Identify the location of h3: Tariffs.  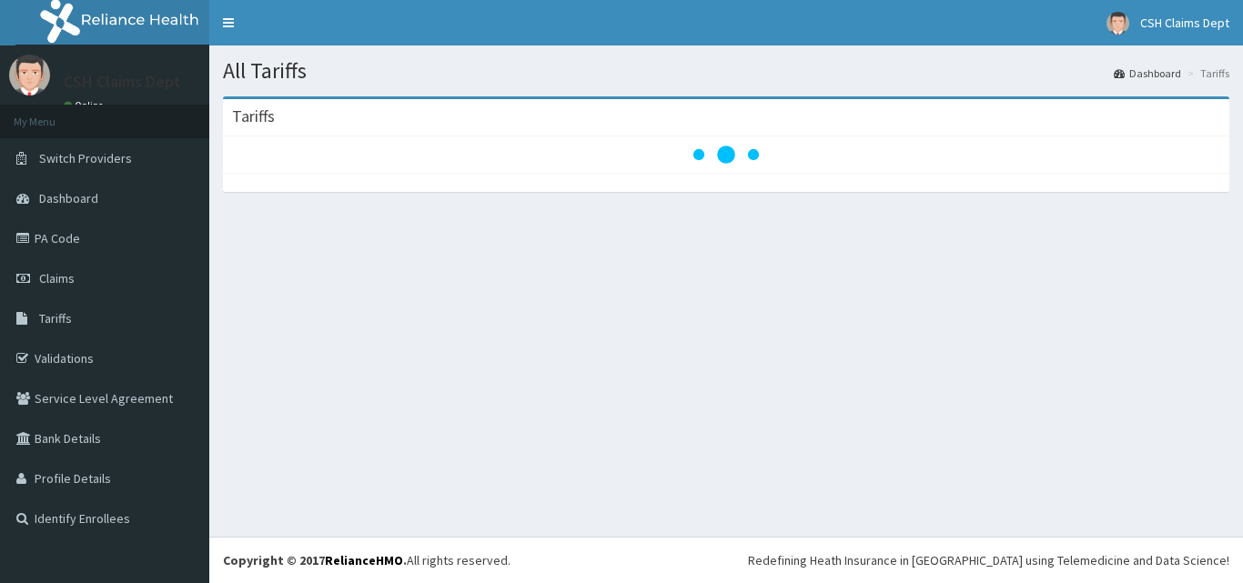
(253, 116).